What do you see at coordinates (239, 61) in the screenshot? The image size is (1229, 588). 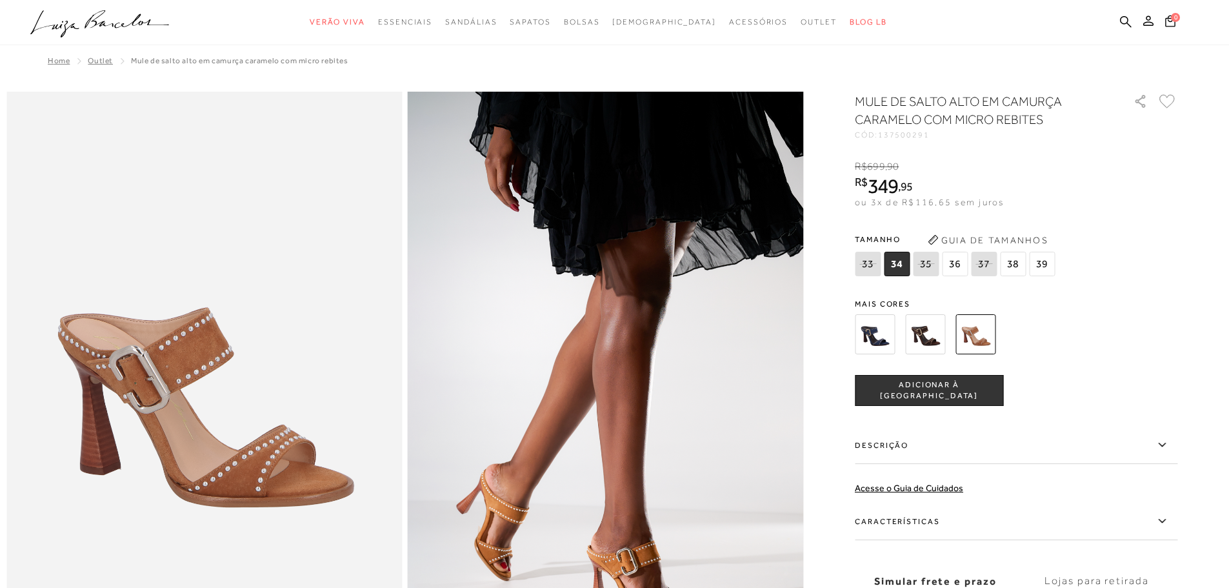 I see `span: MULE DE SALTO ALTO EM CAMURÇA CARAMELO COM MICRO REBITES` at bounding box center [239, 61].